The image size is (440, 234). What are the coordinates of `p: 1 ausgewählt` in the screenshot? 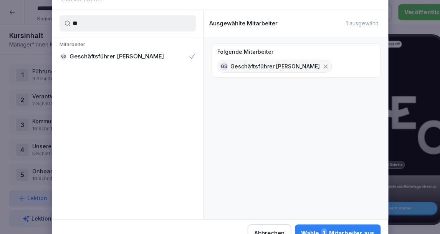 It's located at (362, 23).